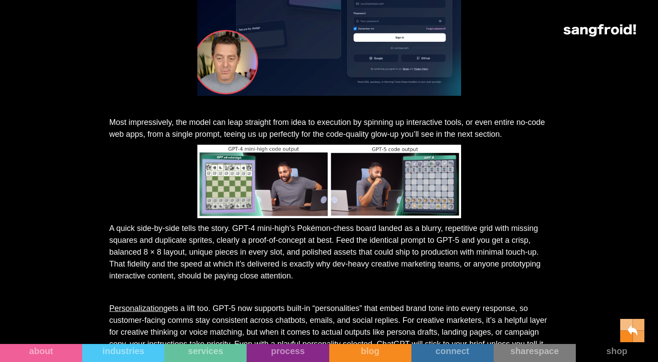  Describe the element at coordinates (453, 353) in the screenshot. I see `a: connect` at that location.